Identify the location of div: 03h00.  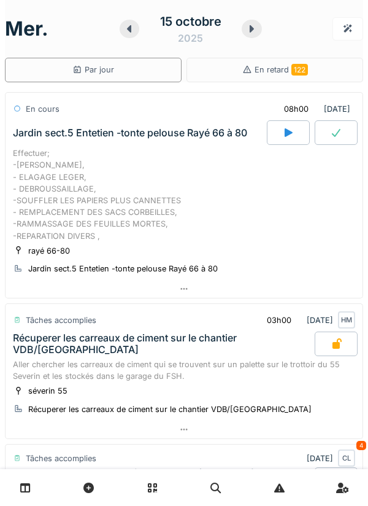
(279, 320).